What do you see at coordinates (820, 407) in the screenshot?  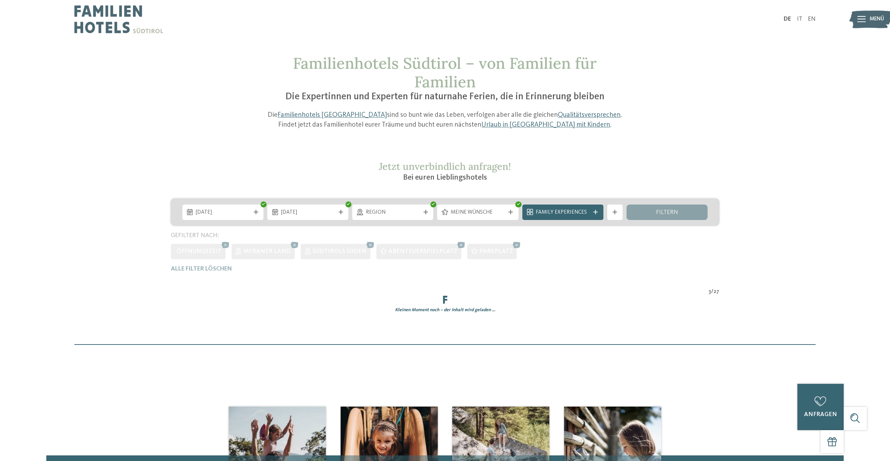 I see `a: anfragen` at bounding box center [820, 407].